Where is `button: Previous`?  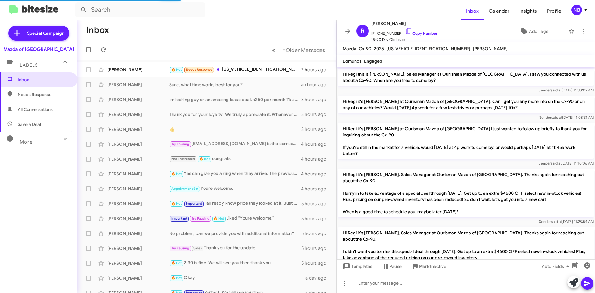 button: Previous is located at coordinates (273, 50).